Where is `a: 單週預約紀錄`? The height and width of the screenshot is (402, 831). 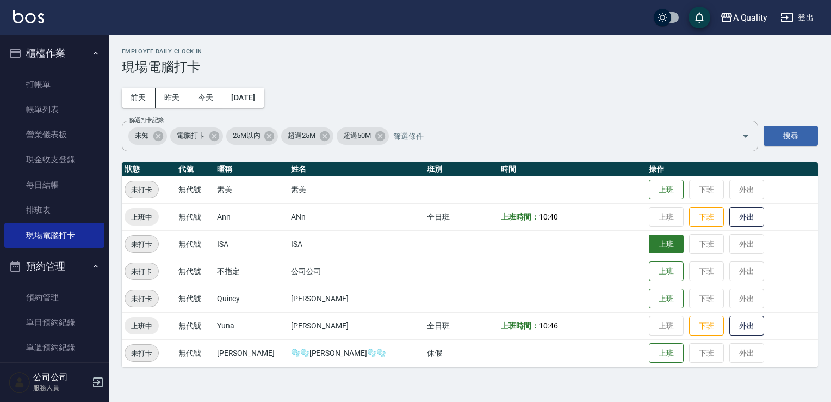
a: 單週預約紀錄 is located at coordinates (54, 347).